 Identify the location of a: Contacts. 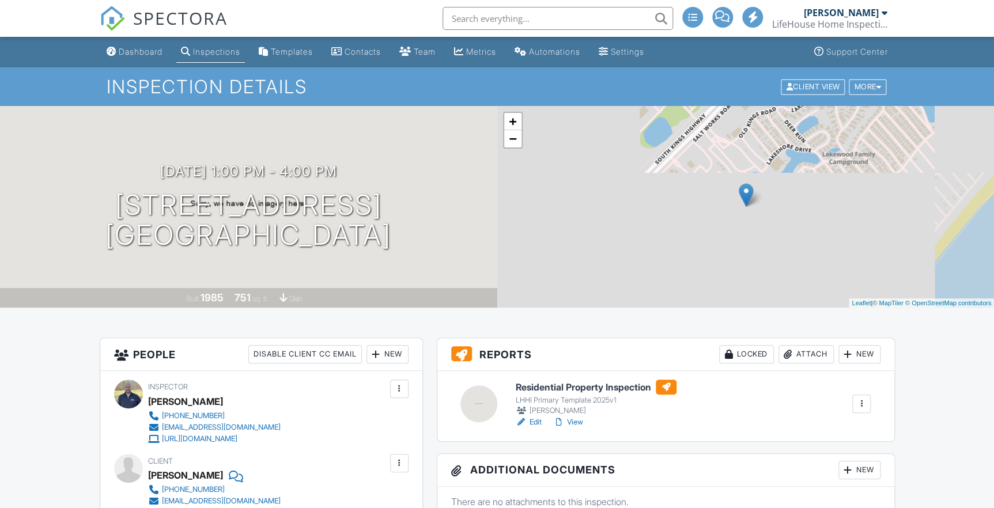
(356, 52).